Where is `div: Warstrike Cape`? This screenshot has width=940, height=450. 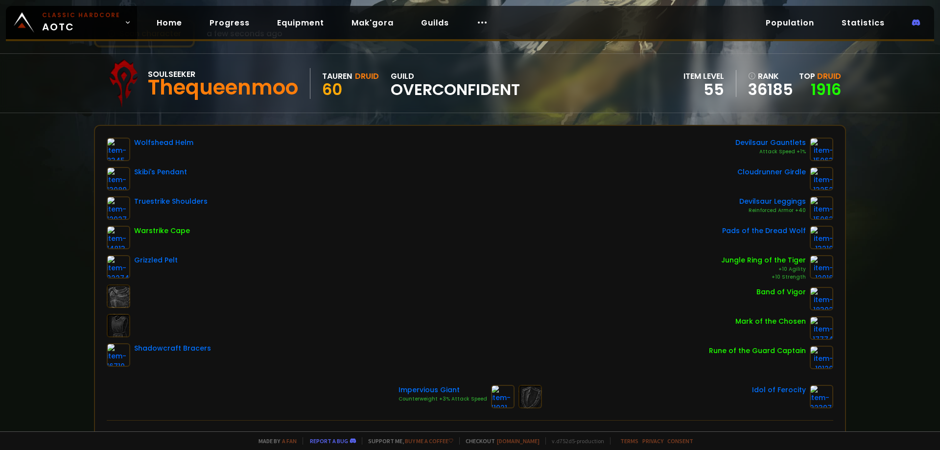 div: Warstrike Cape is located at coordinates (162, 231).